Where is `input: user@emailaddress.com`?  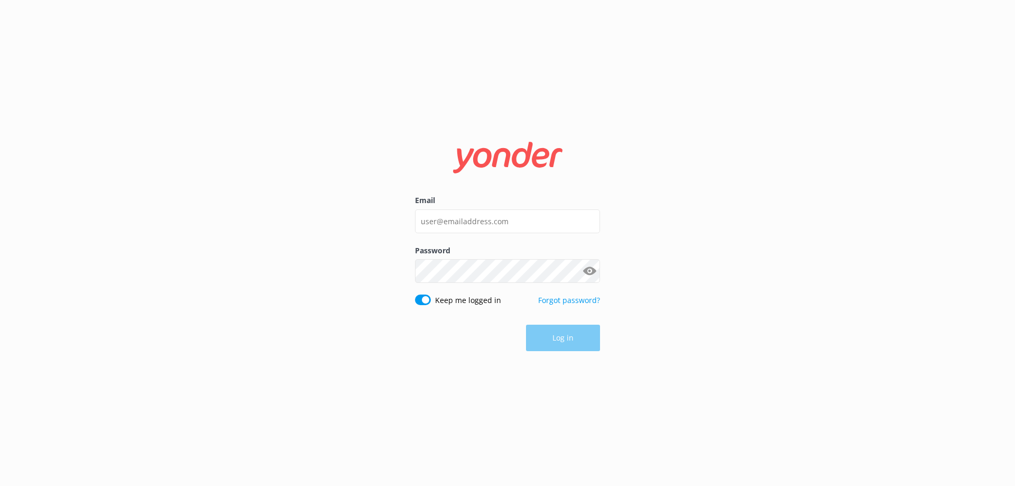
input: user@emailaddress.com is located at coordinates (507, 221).